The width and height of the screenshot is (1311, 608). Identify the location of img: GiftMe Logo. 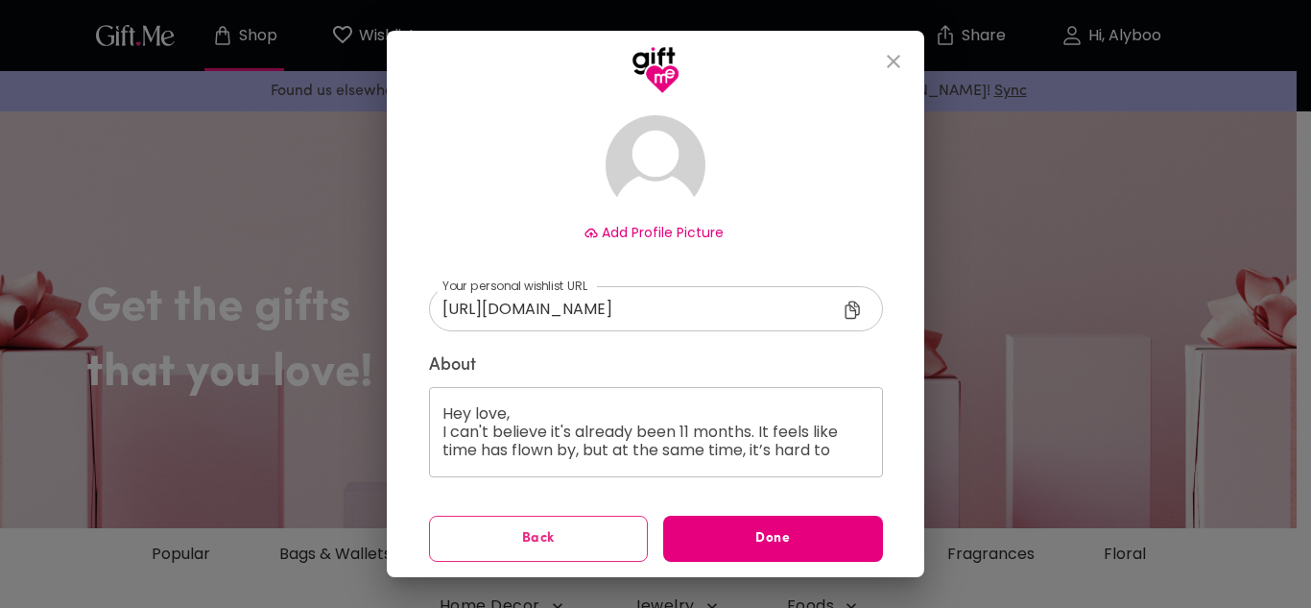
(656, 70).